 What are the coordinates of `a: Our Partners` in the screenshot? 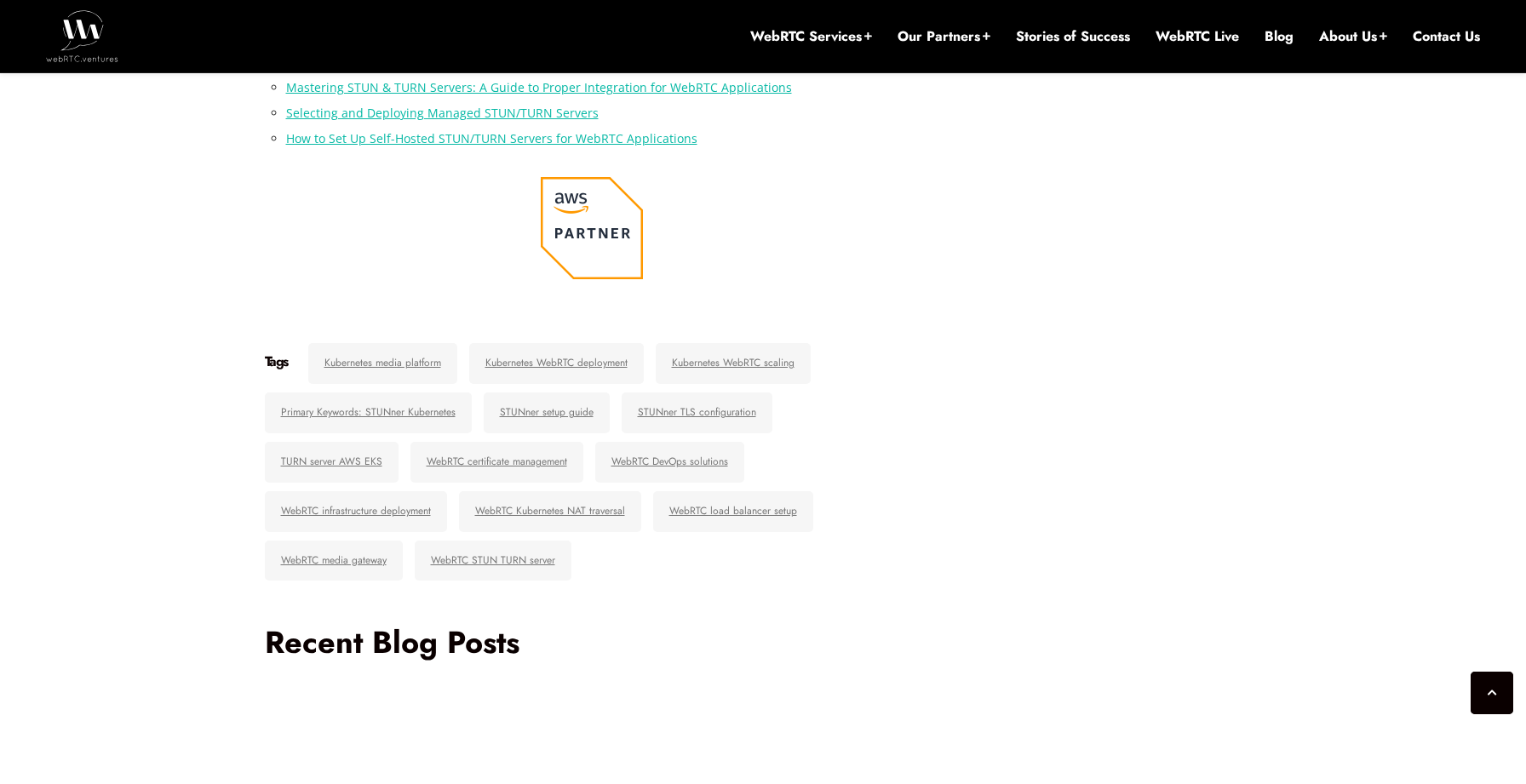 It's located at (943, 37).